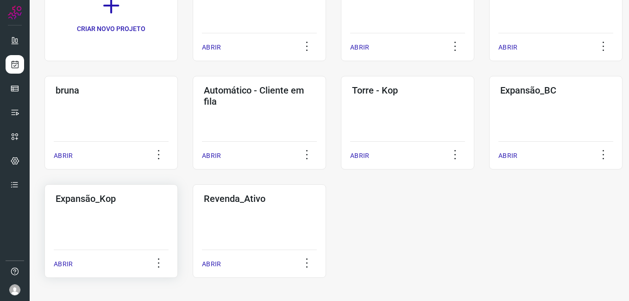 Image resolution: width=629 pixels, height=301 pixels. What do you see at coordinates (111, 199) in the screenshot?
I see `h3: Expansão_Kop` at bounding box center [111, 199].